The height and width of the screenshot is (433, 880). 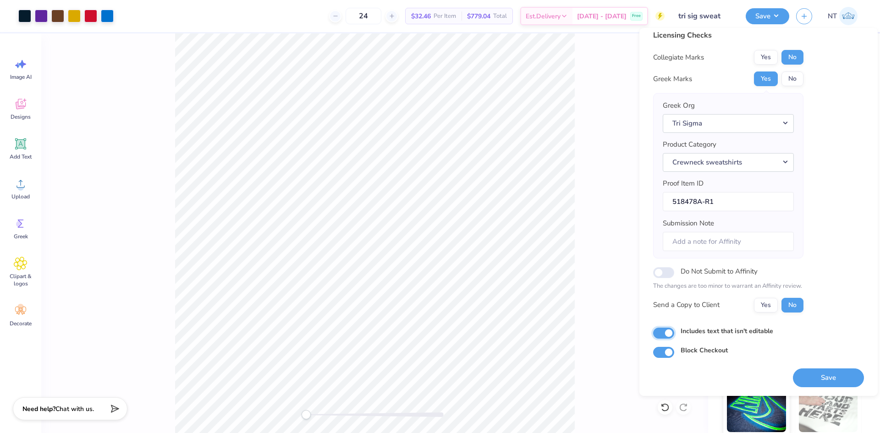 I want to click on span: Clipart & logos, so click(x=21, y=280).